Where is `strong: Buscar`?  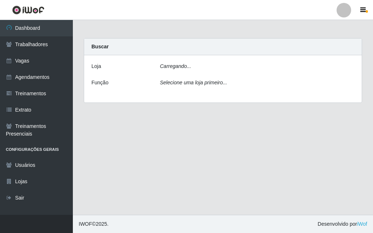 strong: Buscar is located at coordinates (100, 47).